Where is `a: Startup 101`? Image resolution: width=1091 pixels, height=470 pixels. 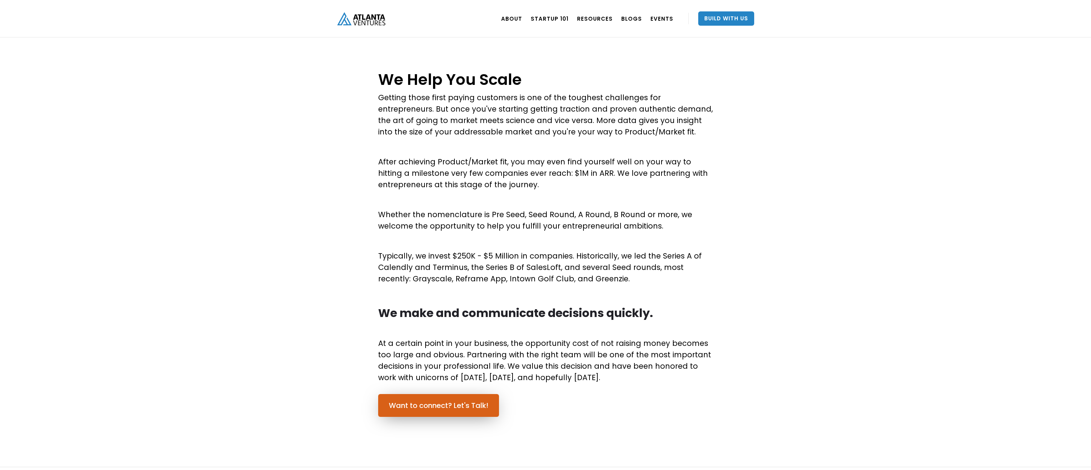
a: Startup 101 is located at coordinates (550, 19).